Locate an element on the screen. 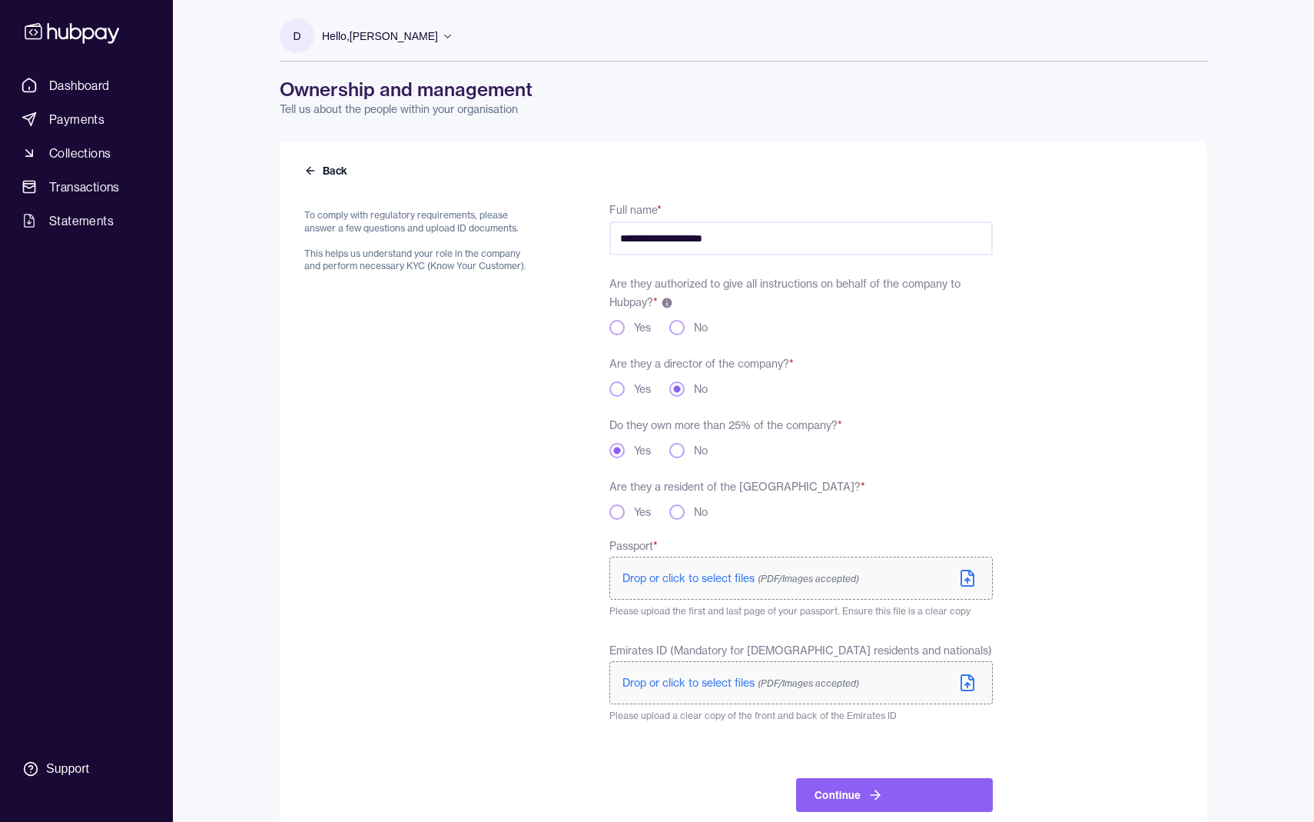  a: Statements is located at coordinates (86, 221).